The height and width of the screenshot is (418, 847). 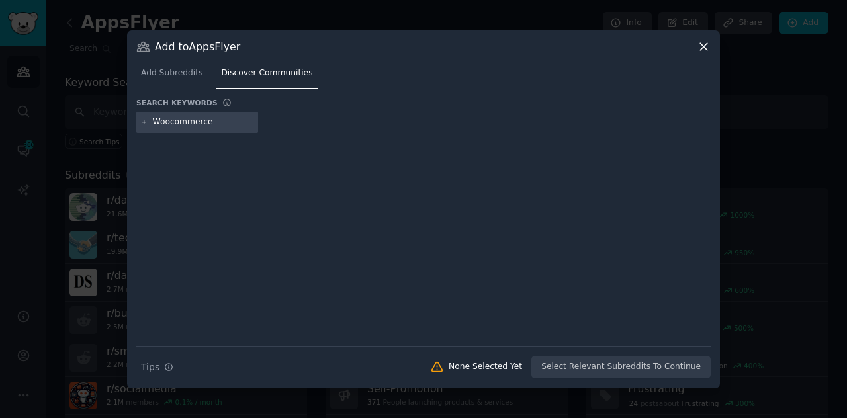 I want to click on button: Tips, so click(x=157, y=367).